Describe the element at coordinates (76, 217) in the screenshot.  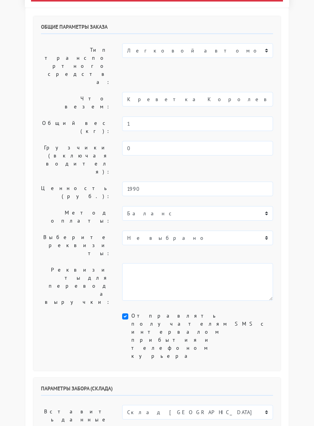
I see `label: Метод оплаты:` at that location.